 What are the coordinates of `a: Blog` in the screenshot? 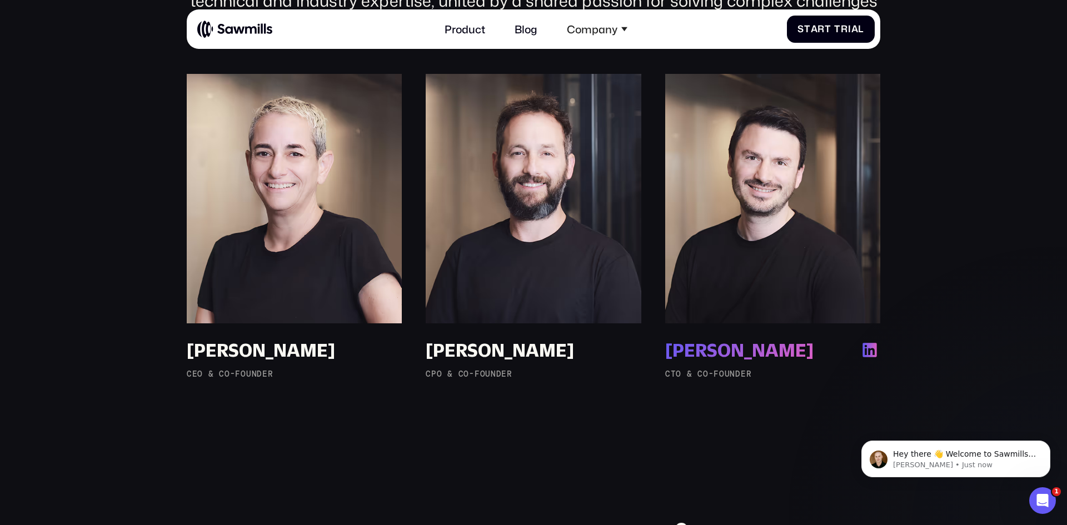 It's located at (526, 29).